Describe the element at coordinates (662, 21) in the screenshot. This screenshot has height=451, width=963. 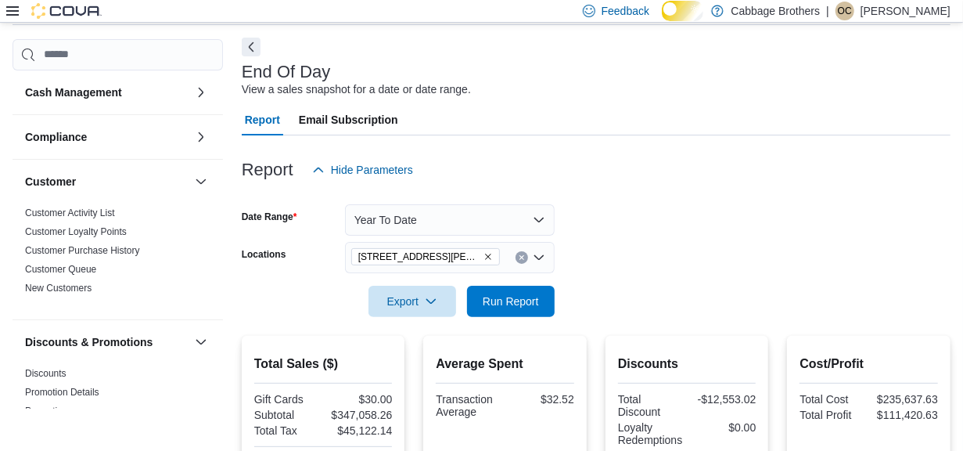
I see `span: Dark Mode` at that location.